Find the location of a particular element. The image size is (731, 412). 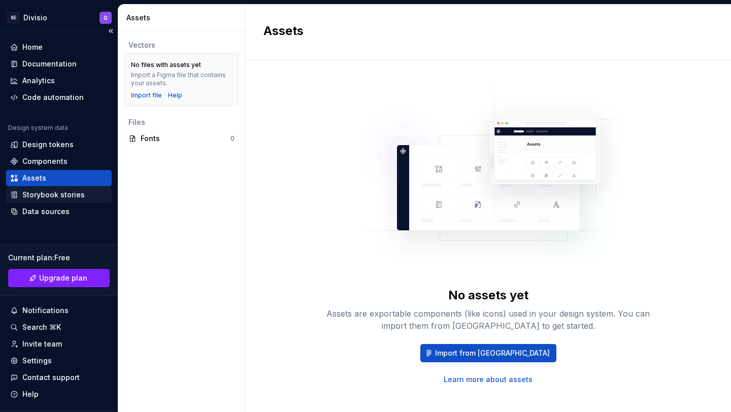

div: Notifications is located at coordinates (45, 310).